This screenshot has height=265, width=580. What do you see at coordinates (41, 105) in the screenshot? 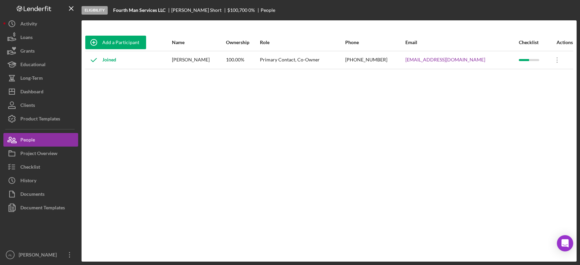
I see `a: Clients` at bounding box center [41, 105].